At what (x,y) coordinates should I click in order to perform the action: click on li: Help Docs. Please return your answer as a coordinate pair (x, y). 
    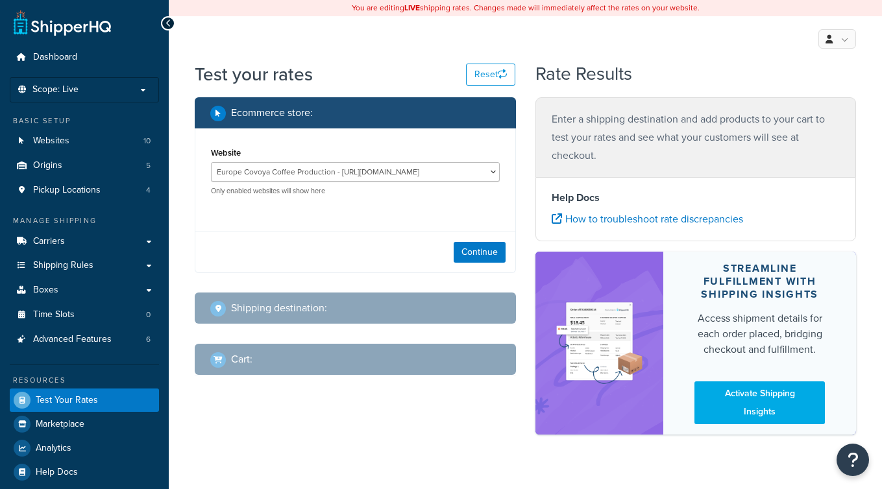
    Looking at the image, I should click on (84, 472).